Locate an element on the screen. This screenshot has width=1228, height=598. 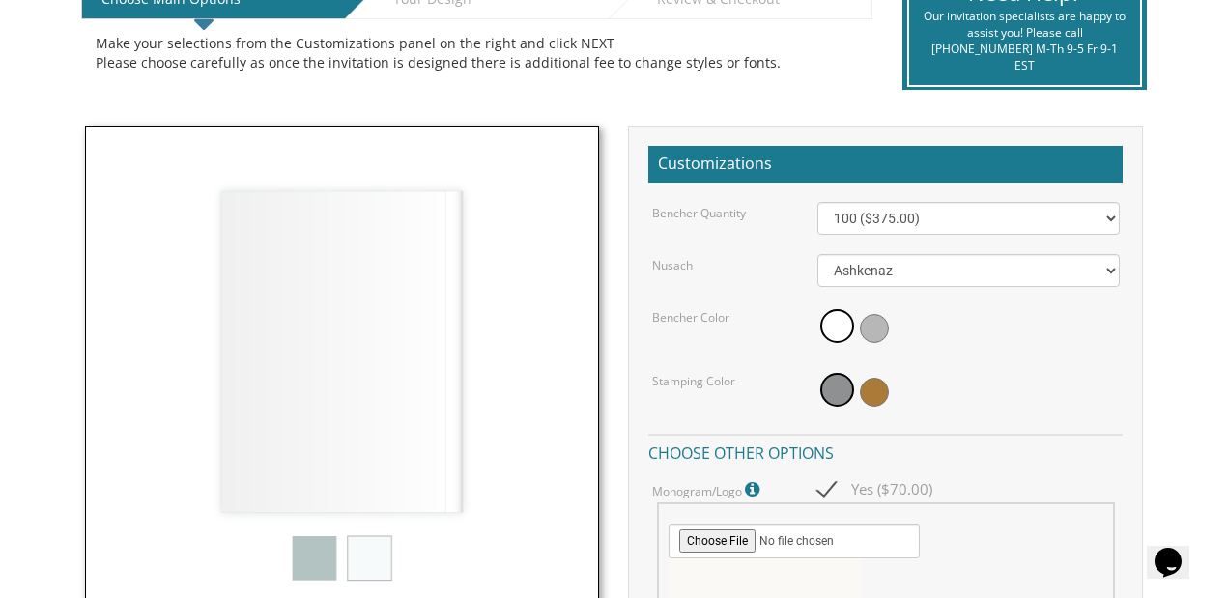
h2: Customizations is located at coordinates (885, 164).